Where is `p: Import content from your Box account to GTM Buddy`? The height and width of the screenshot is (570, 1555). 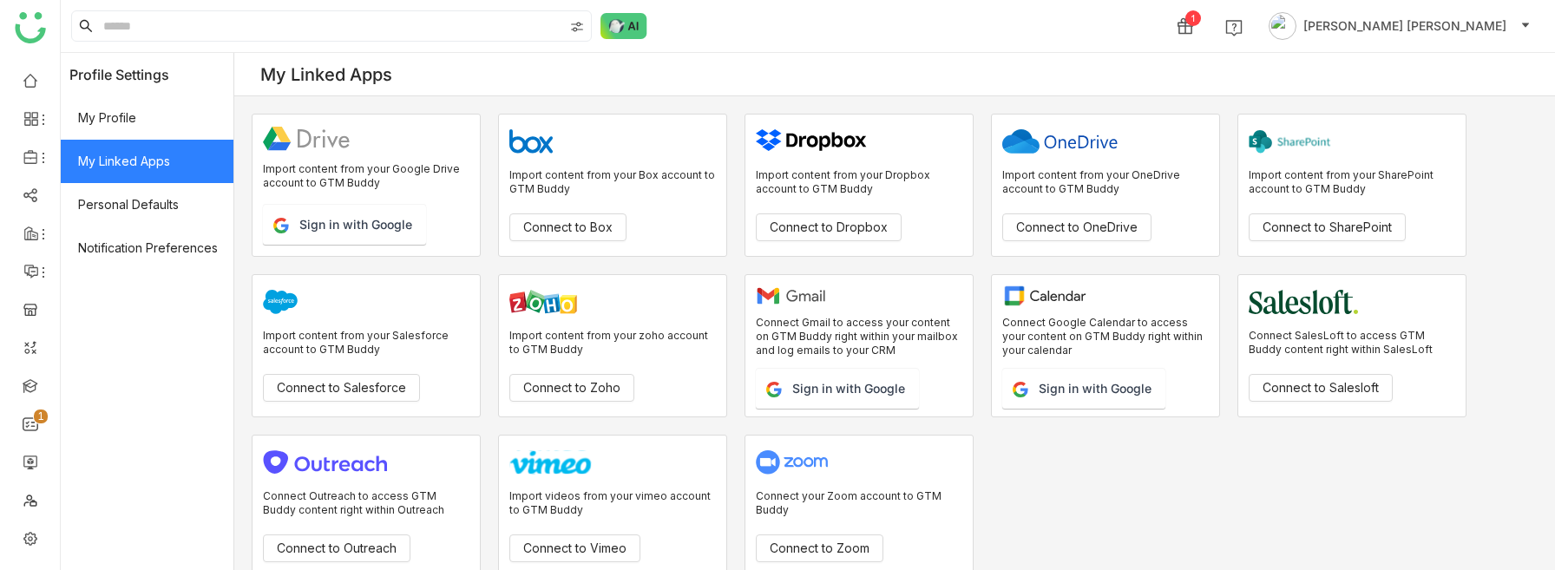 p: Import content from your Box account to GTM Buddy is located at coordinates (612, 182).